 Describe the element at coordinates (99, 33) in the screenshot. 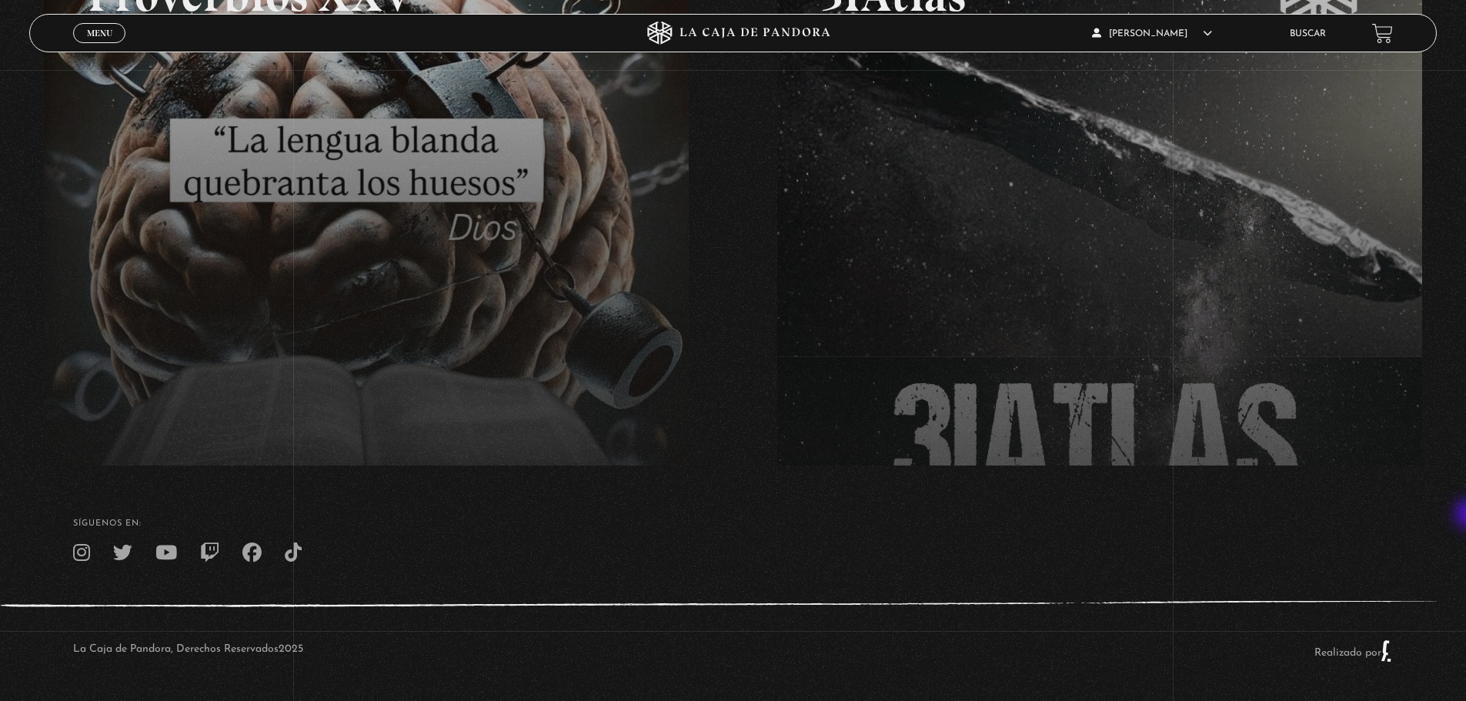

I see `span: Menu` at that location.